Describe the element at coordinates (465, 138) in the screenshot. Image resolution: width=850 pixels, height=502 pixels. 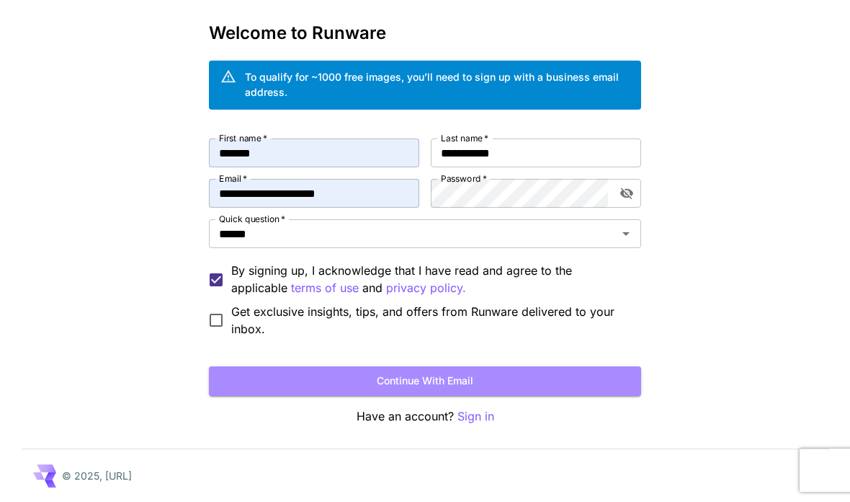
I see `label: Last name` at that location.